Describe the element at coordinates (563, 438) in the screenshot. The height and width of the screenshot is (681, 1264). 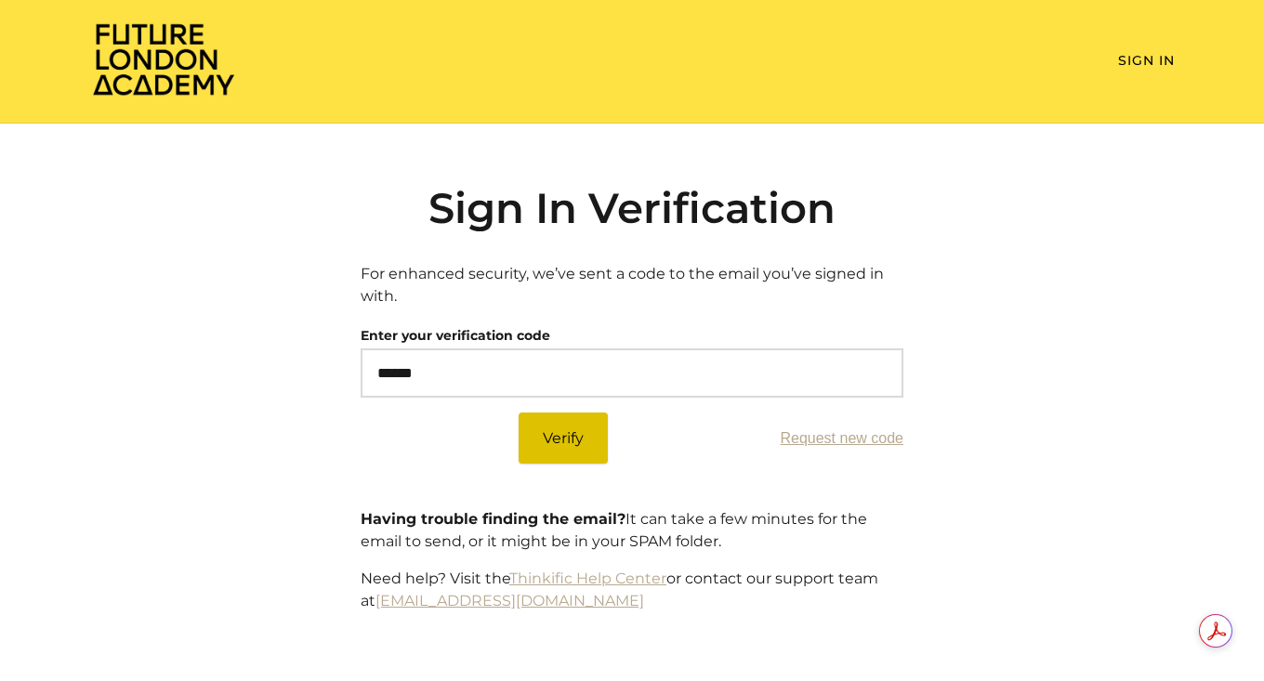
I see `button: Verify` at that location.